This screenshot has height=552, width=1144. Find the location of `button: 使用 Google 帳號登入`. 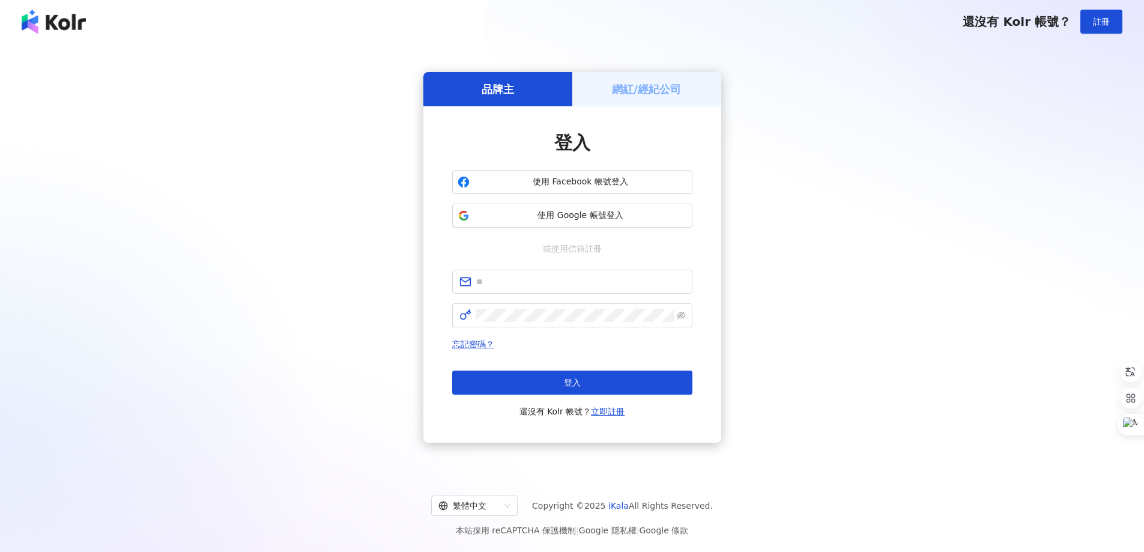

button: 使用 Google 帳號登入 is located at coordinates (572, 216).